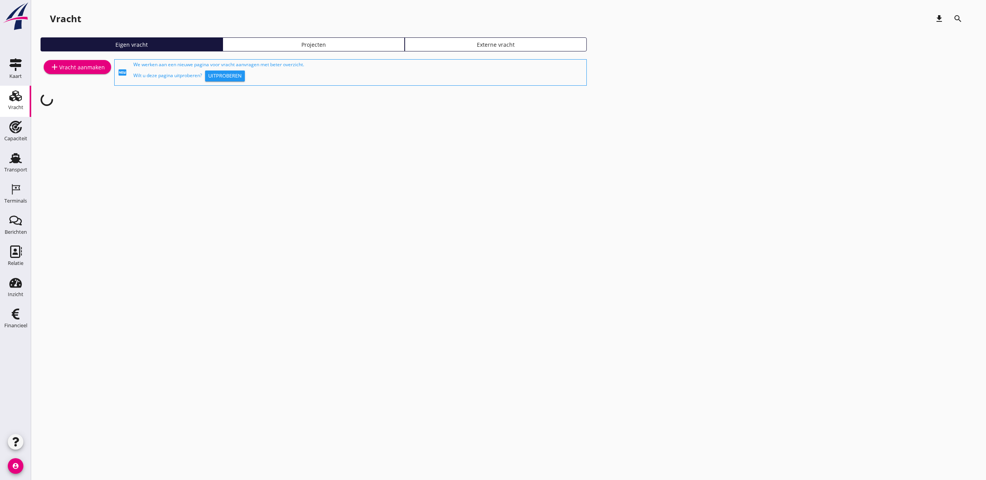 The width and height of the screenshot is (986, 480). I want to click on div: Transport, so click(16, 170).